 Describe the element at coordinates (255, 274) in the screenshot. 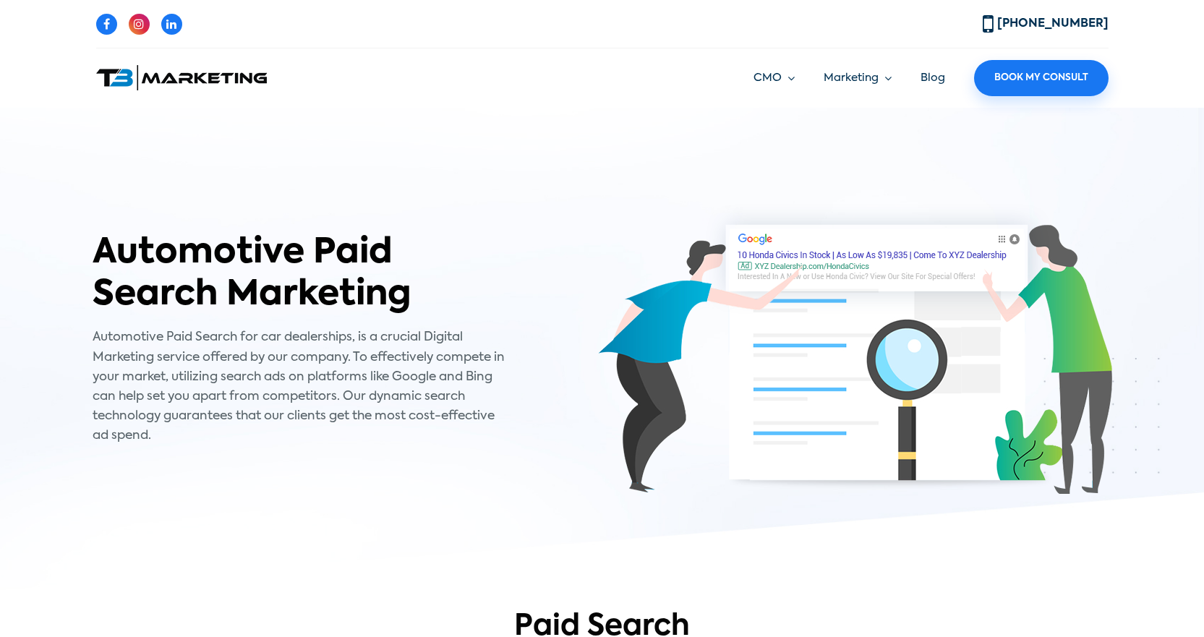

I see `h1: Automotive Paid Search Marketing` at that location.